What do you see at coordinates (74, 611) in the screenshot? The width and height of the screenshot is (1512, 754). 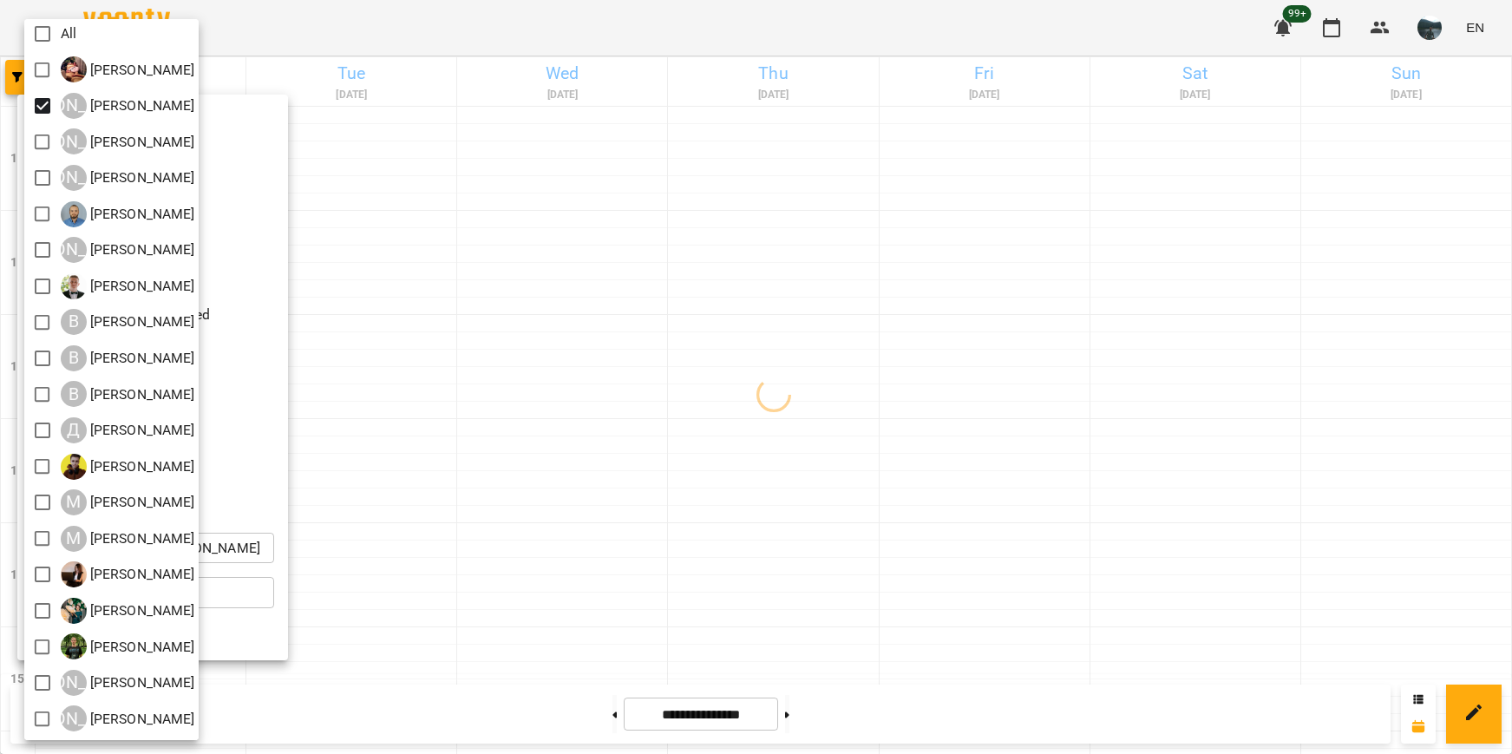 I see `img: О` at bounding box center [74, 611].